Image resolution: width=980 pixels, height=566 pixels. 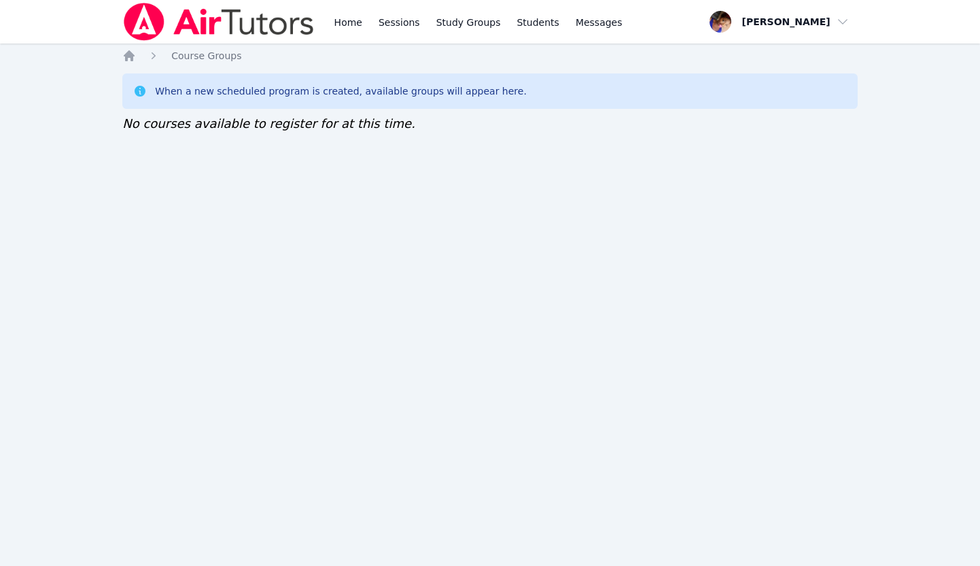 I want to click on nav: Breadcrumb, so click(x=490, y=56).